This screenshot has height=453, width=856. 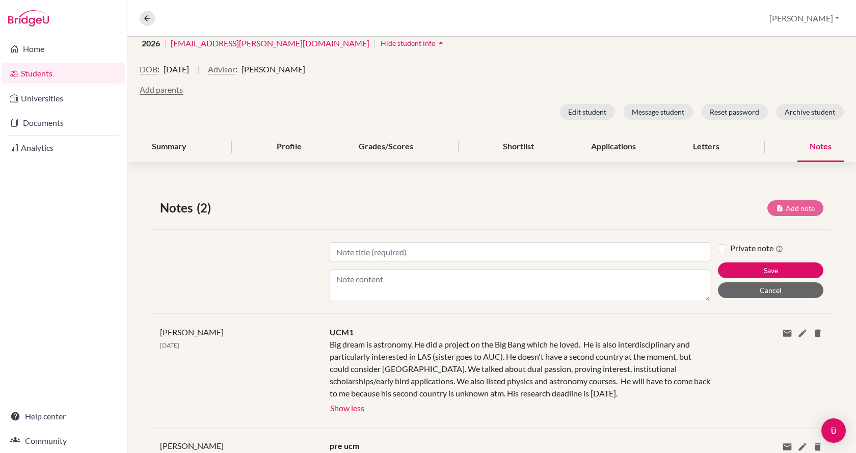 I want to click on button: Cancel, so click(x=770, y=290).